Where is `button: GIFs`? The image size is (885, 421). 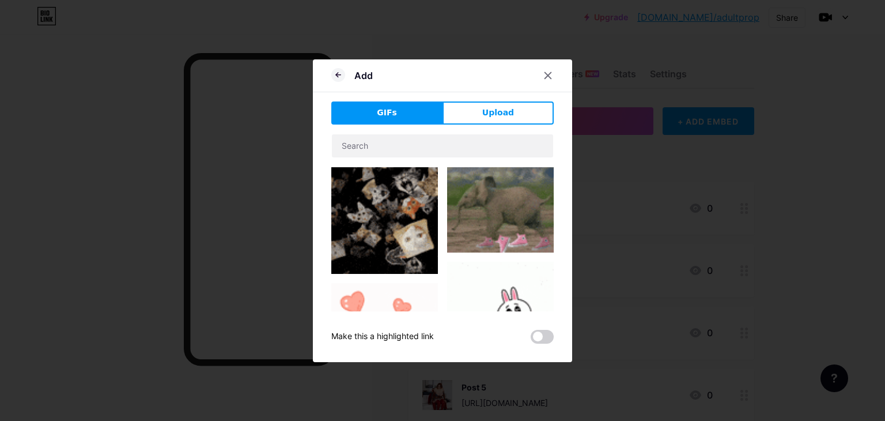
button: GIFs is located at coordinates (387, 113).